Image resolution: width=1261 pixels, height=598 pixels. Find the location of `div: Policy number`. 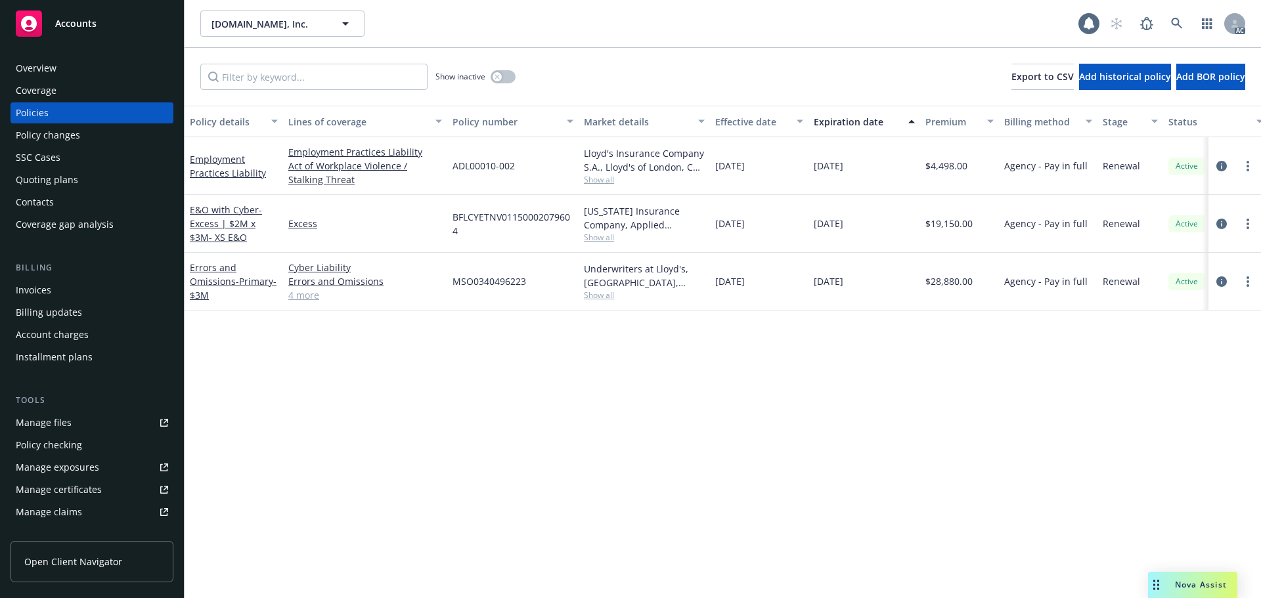

div: Policy number is located at coordinates (506, 122).